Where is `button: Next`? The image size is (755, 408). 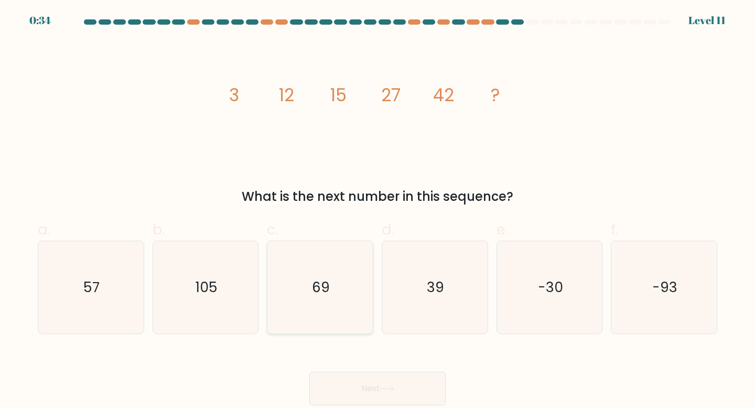
button: Next is located at coordinates (377, 388).